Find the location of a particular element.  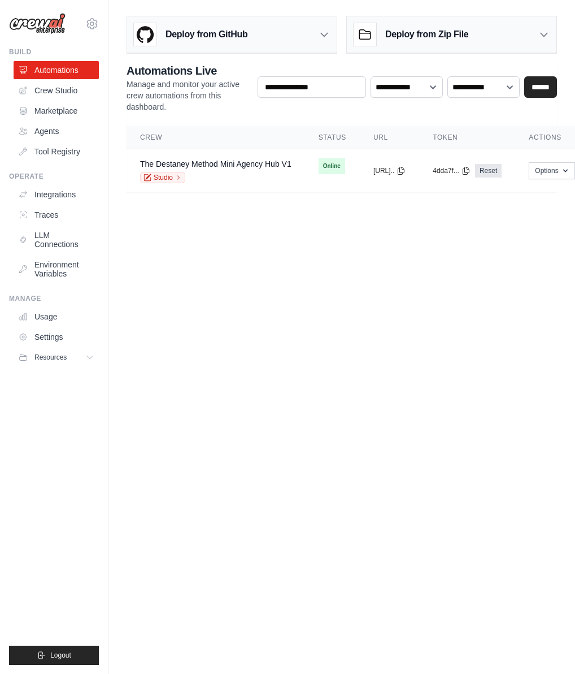

a: Agents is located at coordinates (56, 131).